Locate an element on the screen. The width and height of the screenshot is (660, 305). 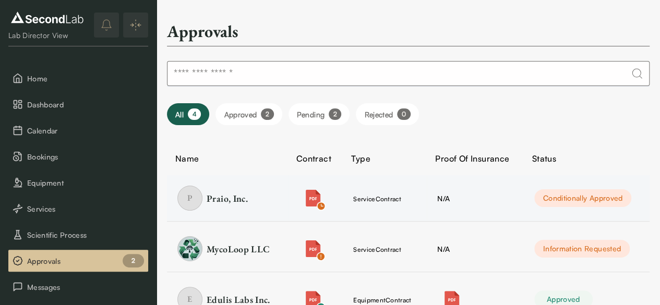
li: Services is located at coordinates (78, 209).